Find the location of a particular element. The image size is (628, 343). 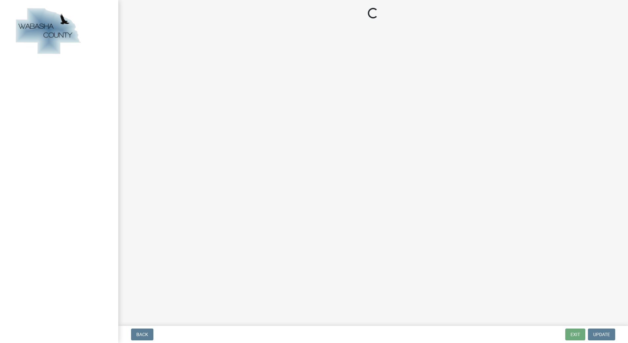

span: Back is located at coordinates (142, 334).